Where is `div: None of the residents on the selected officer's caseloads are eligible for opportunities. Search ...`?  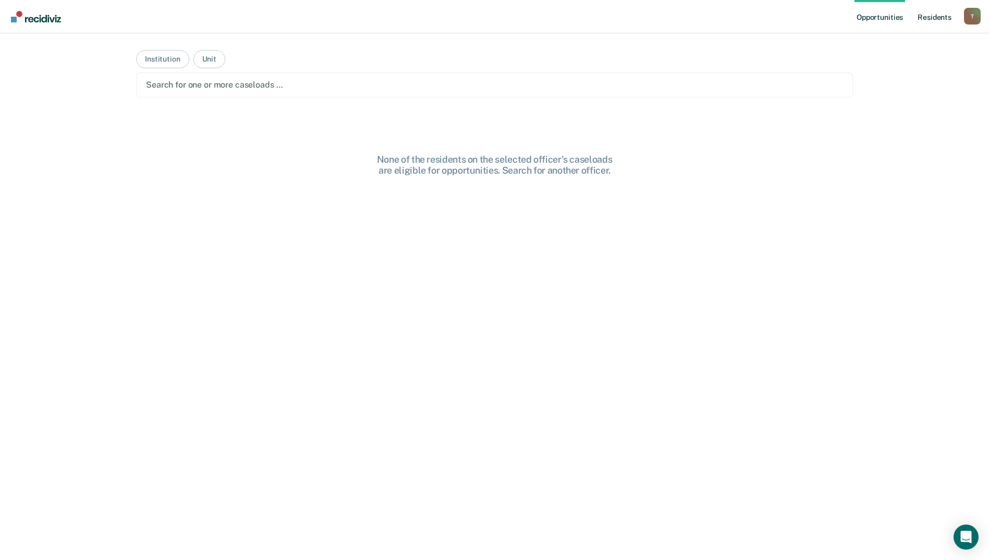
div: None of the residents on the selected officer's caseloads are eligible for opportunities. Search ... is located at coordinates (495, 165).